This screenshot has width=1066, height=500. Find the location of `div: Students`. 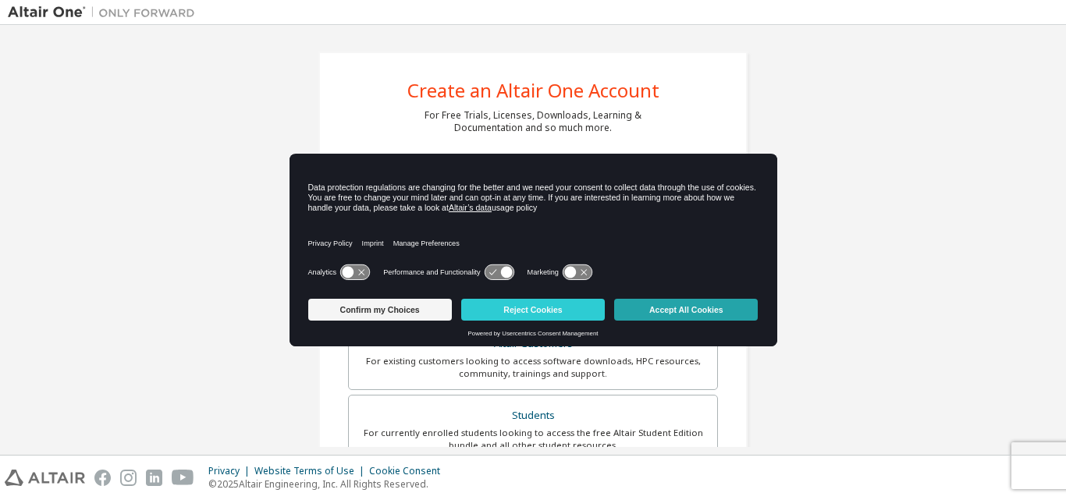

div: Students is located at coordinates (533, 416).